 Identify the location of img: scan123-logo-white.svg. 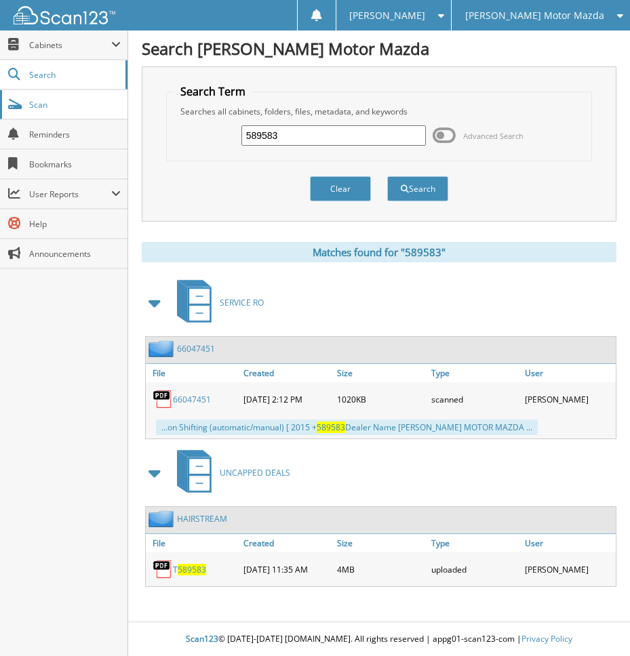
(64, 15).